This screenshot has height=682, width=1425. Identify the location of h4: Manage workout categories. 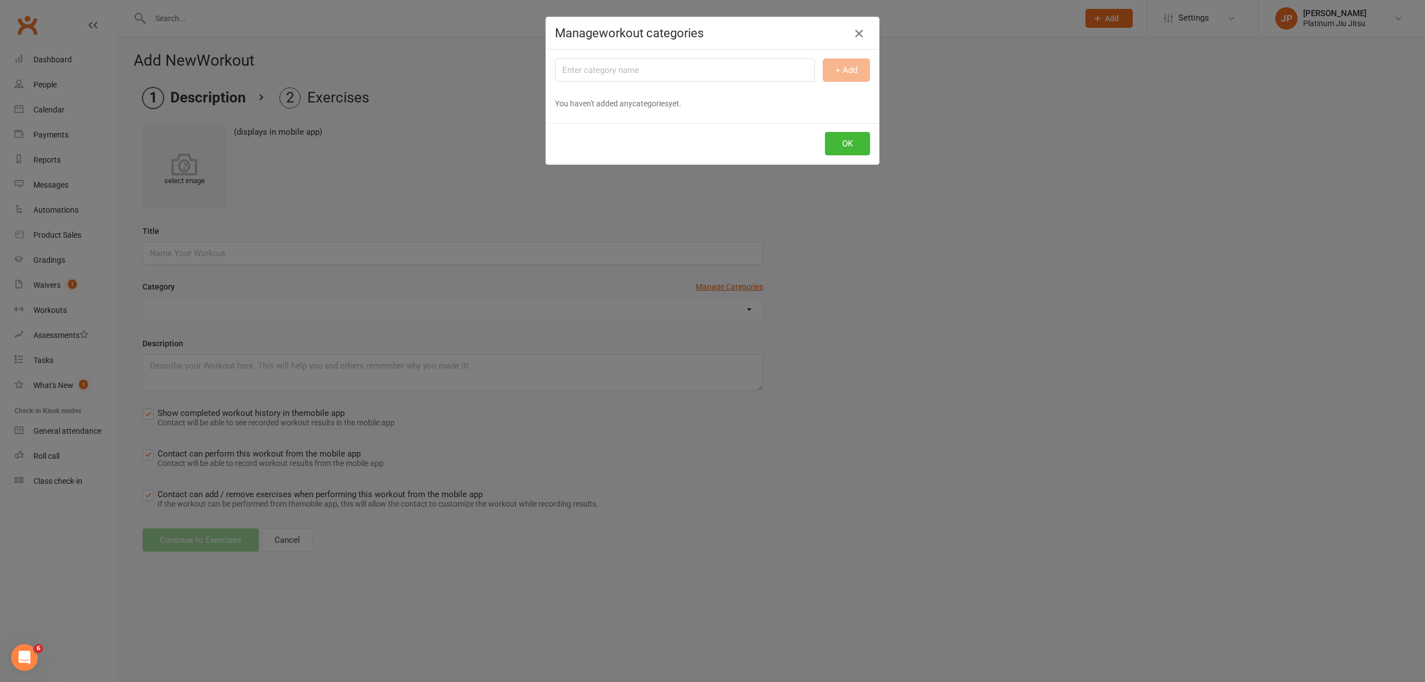
(713, 33).